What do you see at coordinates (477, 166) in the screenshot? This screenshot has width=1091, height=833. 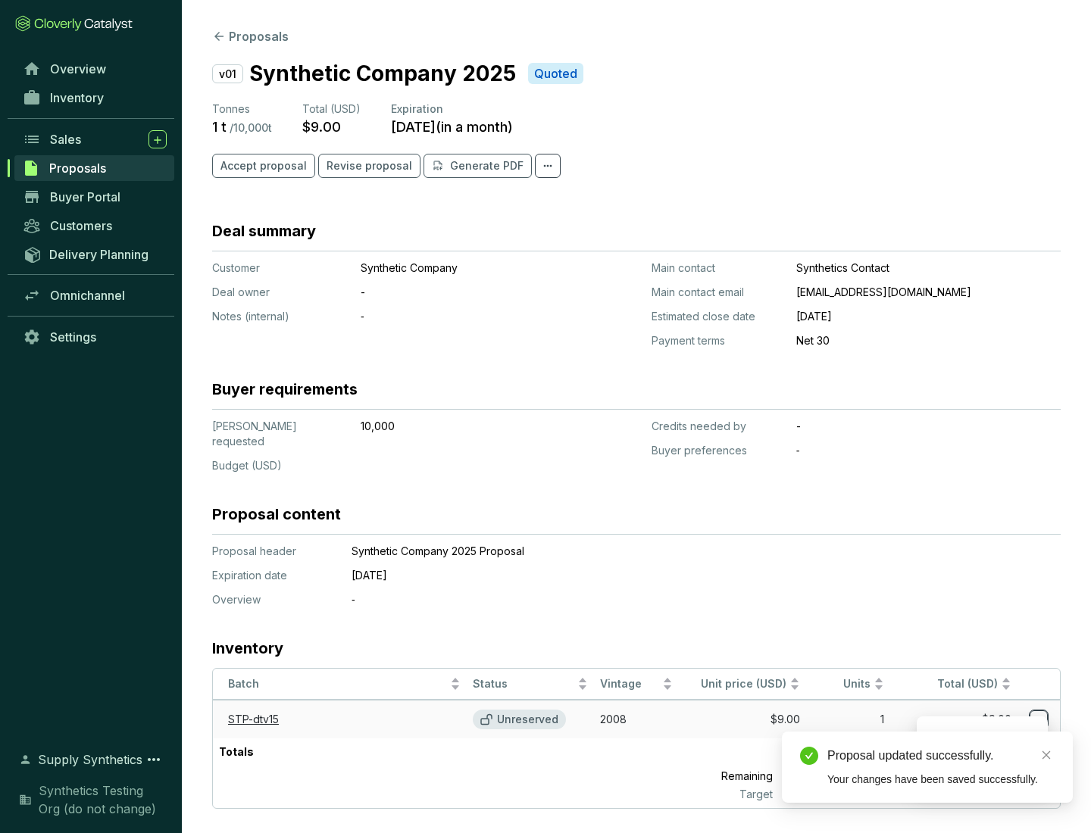 I see `button: Generate PDF` at bounding box center [477, 166].